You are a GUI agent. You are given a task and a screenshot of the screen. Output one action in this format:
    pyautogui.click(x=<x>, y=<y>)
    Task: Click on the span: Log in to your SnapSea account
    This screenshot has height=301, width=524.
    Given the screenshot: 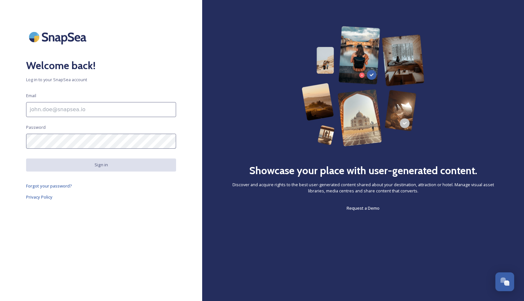 What is the action you would take?
    pyautogui.click(x=101, y=80)
    